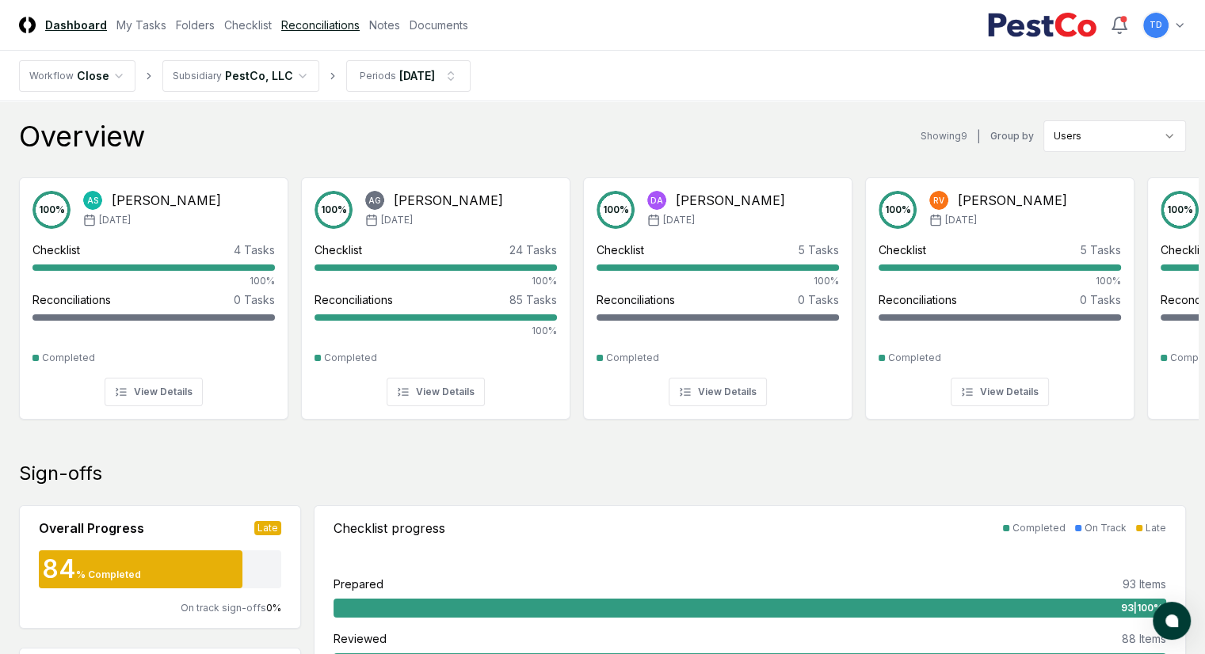 This screenshot has height=654, width=1205. What do you see at coordinates (197, 76) in the screenshot?
I see `div: Subsidiary` at bounding box center [197, 76].